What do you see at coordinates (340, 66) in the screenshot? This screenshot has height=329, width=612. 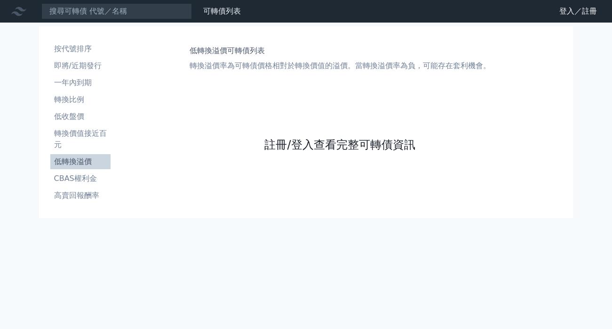 I see `p: 轉換溢價率為可轉債價格相對於轉換價值的溢價。當轉換溢價率為負，可能存在套利機會。` at bounding box center [340, 66].